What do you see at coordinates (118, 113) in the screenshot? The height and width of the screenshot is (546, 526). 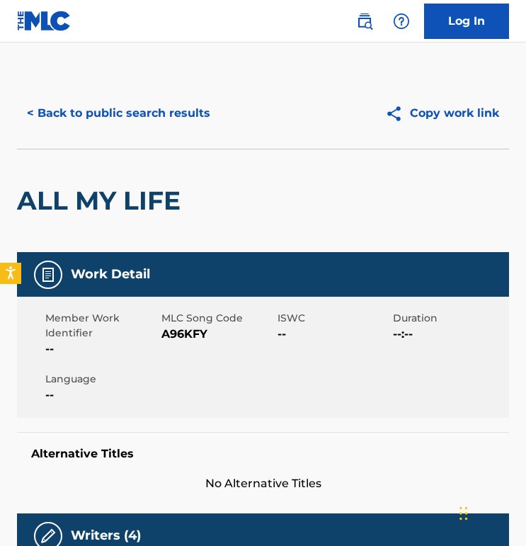 I see `button: < Back to public search results` at bounding box center [118, 113].